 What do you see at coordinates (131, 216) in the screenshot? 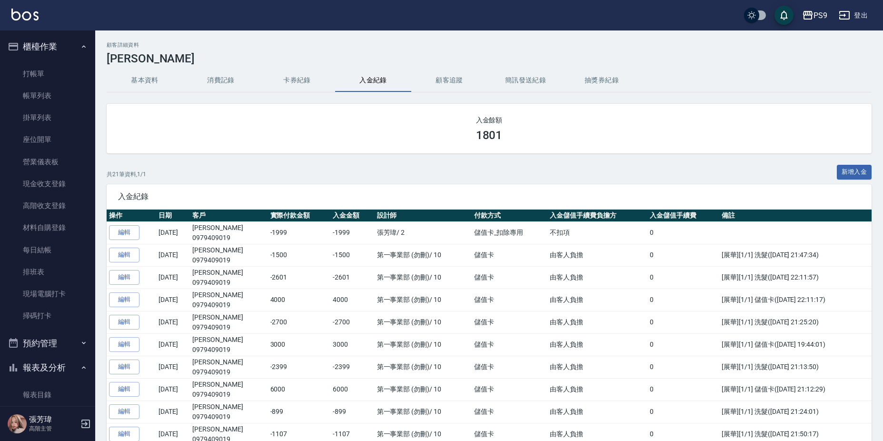
I see `th: 操作` at bounding box center [131, 216].